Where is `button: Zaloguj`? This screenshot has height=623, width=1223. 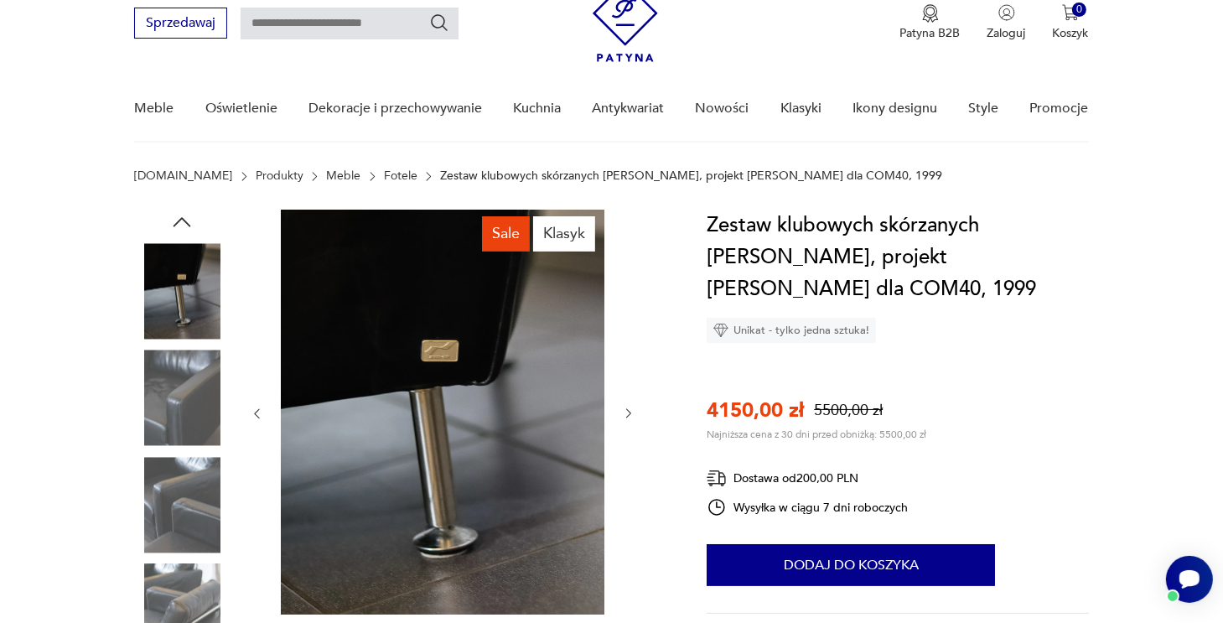
button: Zaloguj is located at coordinates (1007, 23).